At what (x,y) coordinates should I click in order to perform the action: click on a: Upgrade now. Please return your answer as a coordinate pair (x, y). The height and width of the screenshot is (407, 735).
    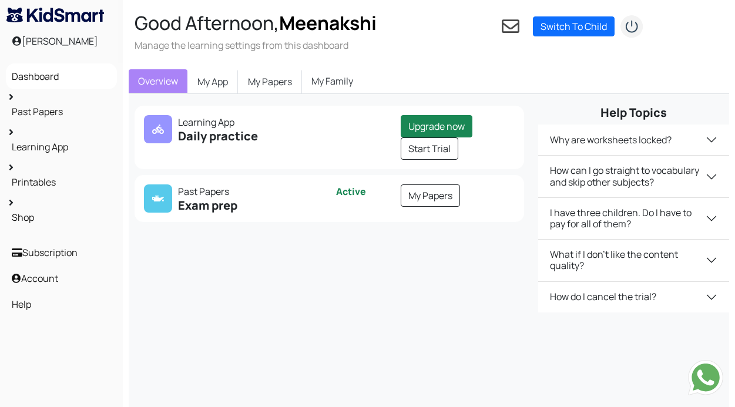
    Looking at the image, I should click on (437, 126).